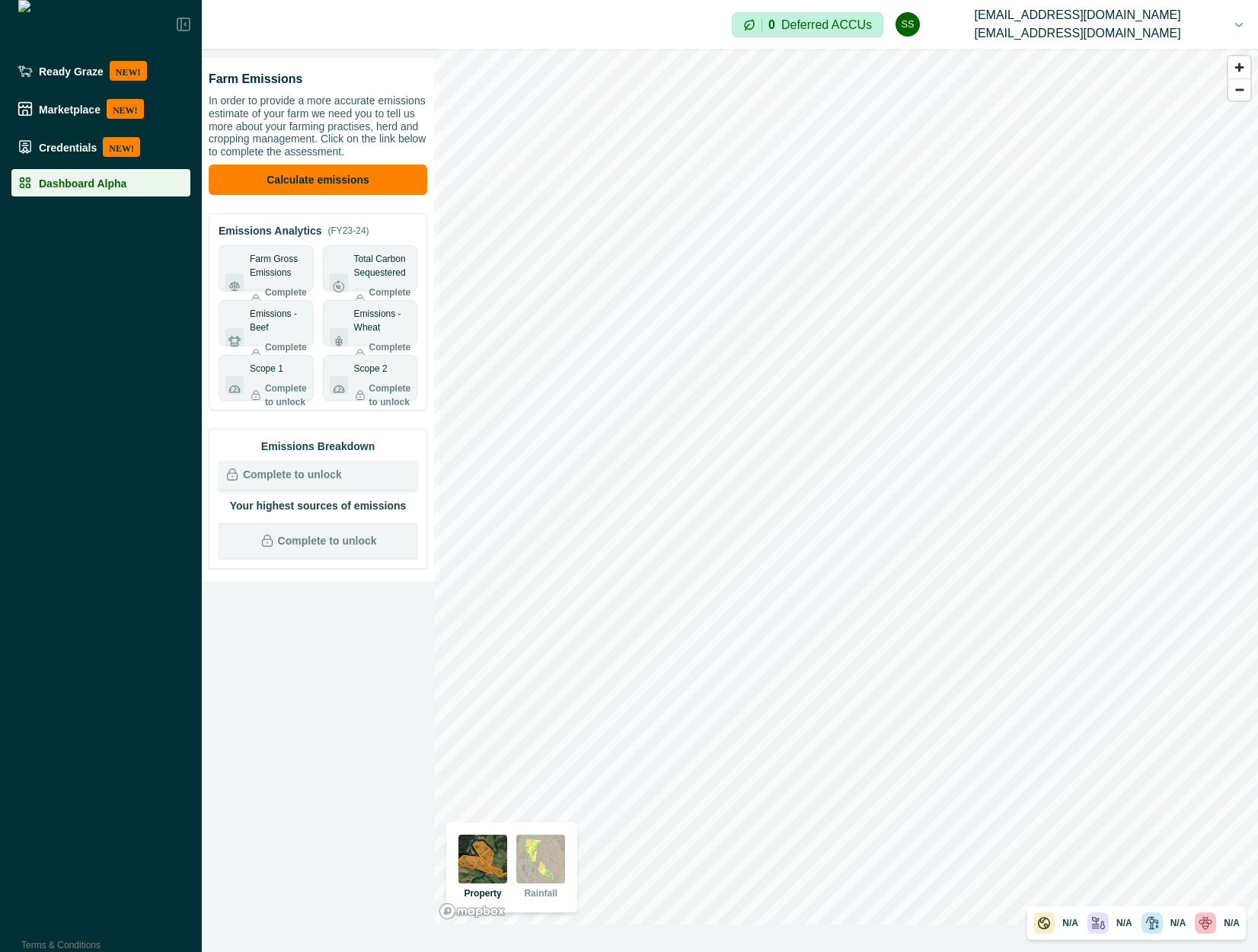 Image resolution: width=1258 pixels, height=952 pixels. Describe the element at coordinates (382, 320) in the screenshot. I see `p: Emissions - Wheat` at that location.